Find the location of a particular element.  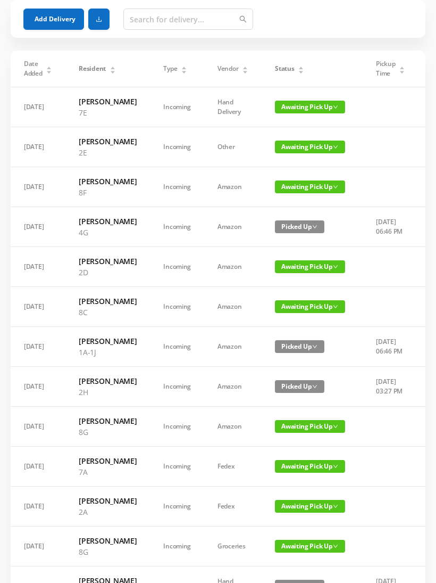

span: Resident is located at coordinates (92, 69).